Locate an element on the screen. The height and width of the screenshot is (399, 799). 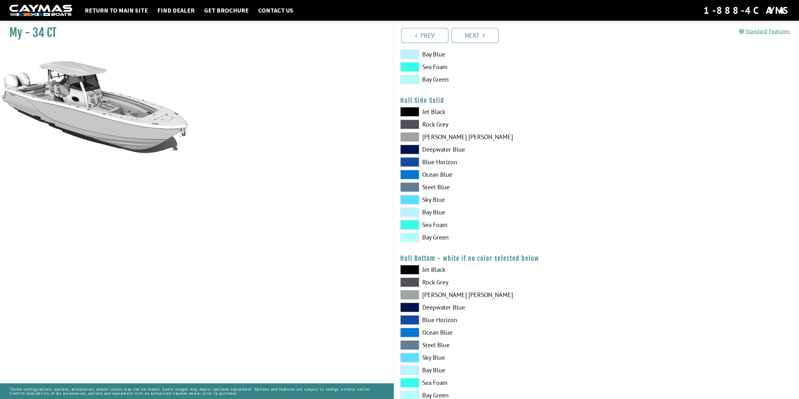
h4: Hull Bottom - white if no color selected below is located at coordinates (597, 258).